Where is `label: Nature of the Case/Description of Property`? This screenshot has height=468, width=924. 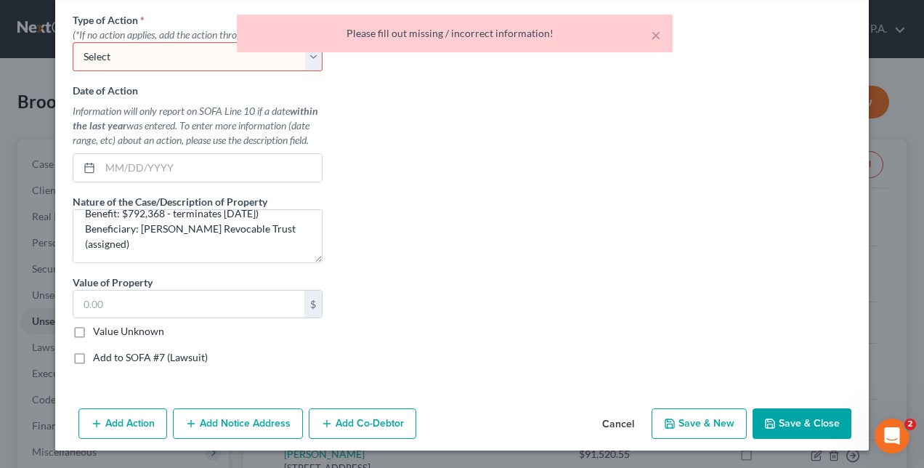 label: Nature of the Case/Description of Property is located at coordinates (170, 201).